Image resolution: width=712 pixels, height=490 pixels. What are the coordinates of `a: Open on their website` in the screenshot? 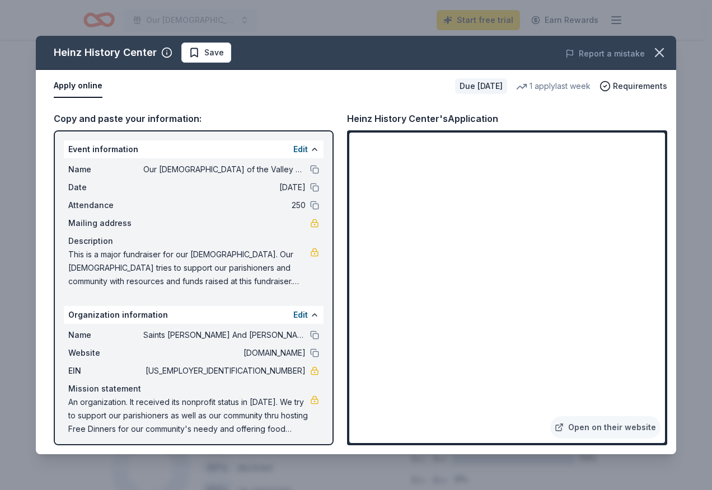 It's located at (605, 428).